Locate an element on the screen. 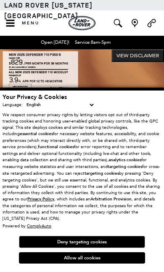  a: Call Land Rover Colorado Springs is located at coordinates (152, 23).